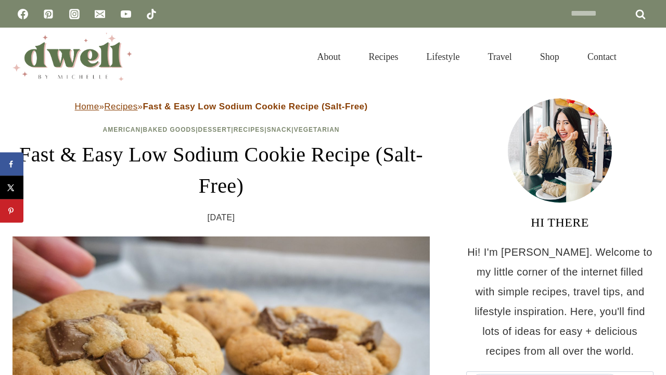 The height and width of the screenshot is (375, 666). What do you see at coordinates (467, 57) in the screenshot?
I see `nav: Primary Navigation` at bounding box center [467, 57].